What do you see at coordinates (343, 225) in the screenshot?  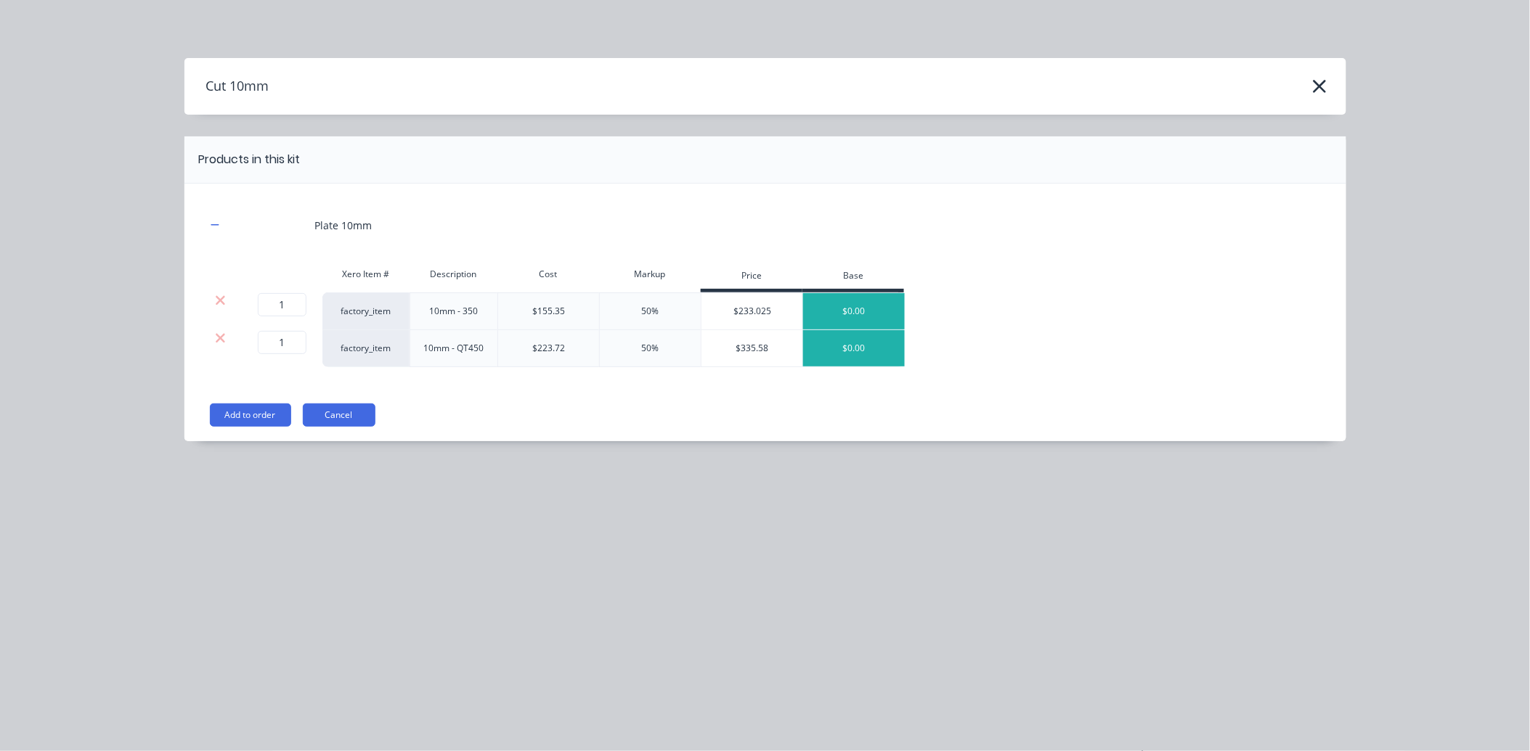 I see `div: Plate 10mm` at bounding box center [343, 225].